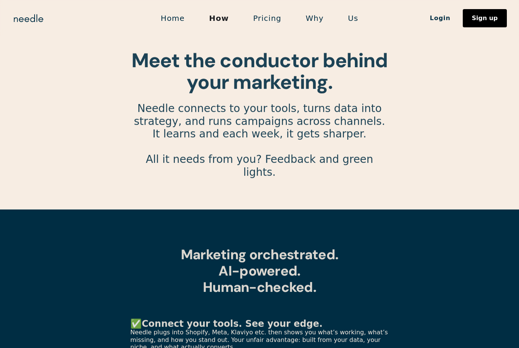  Describe the element at coordinates (267, 18) in the screenshot. I see `a: Pricing` at that location.